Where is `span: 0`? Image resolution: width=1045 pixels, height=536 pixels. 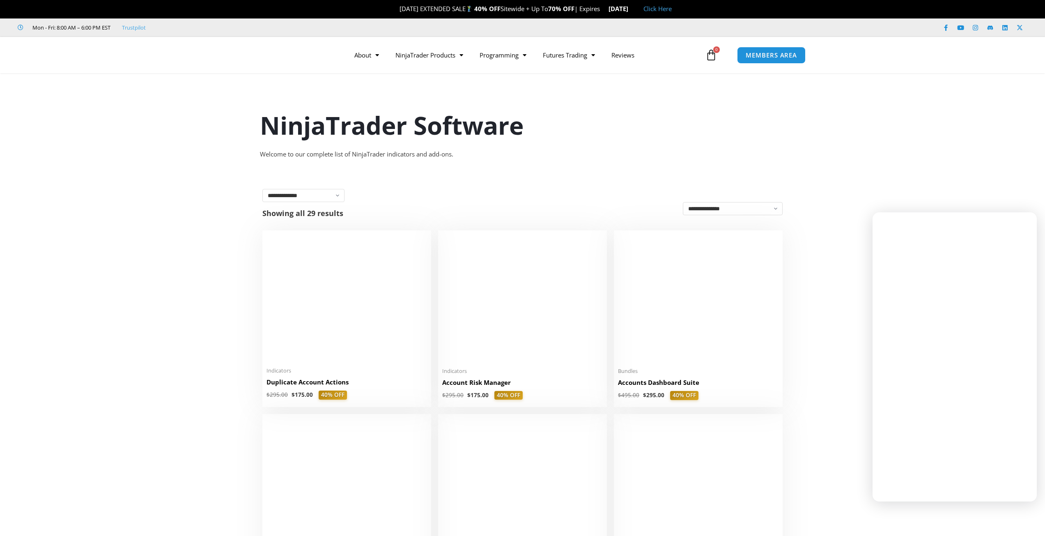
span: 0 is located at coordinates (716, 50).